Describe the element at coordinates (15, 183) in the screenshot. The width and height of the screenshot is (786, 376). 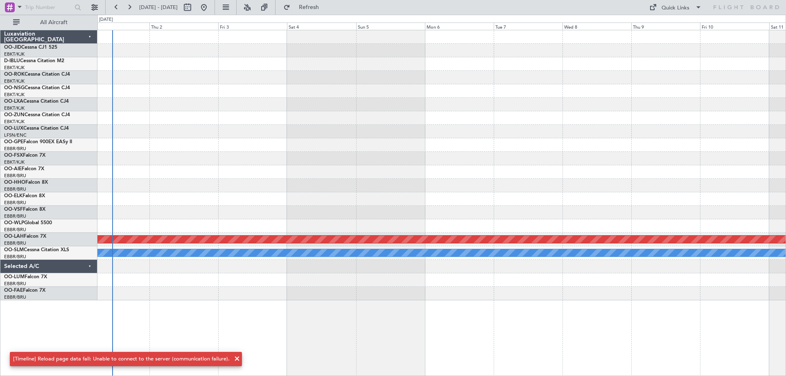
I see `span: OO-HHO` at that location.